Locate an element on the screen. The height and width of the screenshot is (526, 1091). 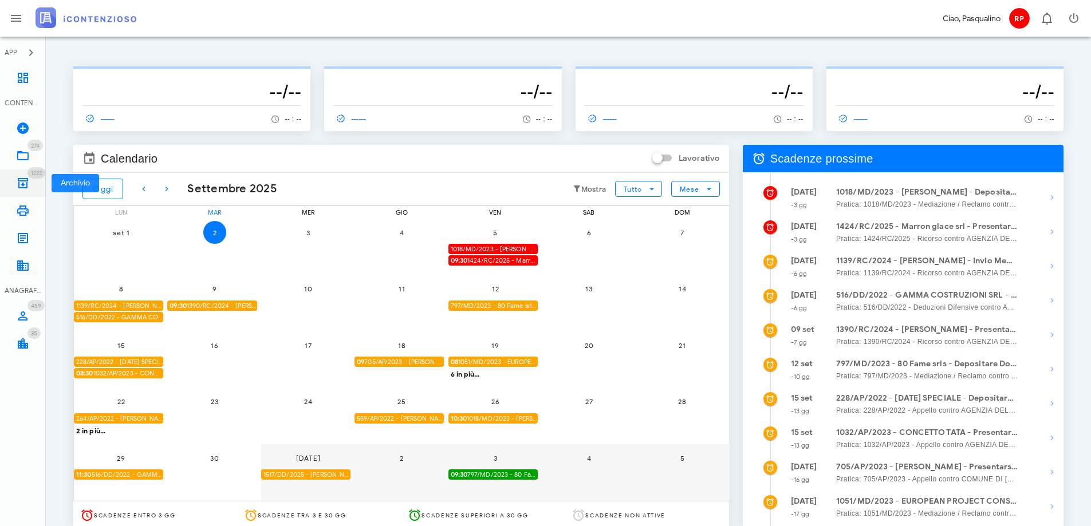
div: mar is located at coordinates (214, 212).